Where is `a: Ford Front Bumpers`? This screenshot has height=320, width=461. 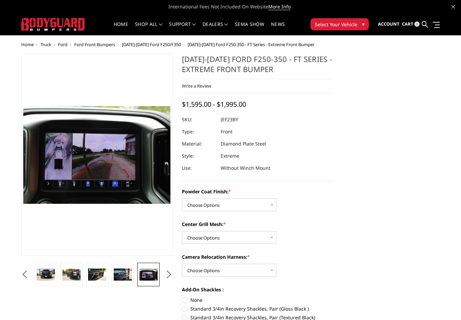
a: Ford Front Bumpers is located at coordinates (94, 45).